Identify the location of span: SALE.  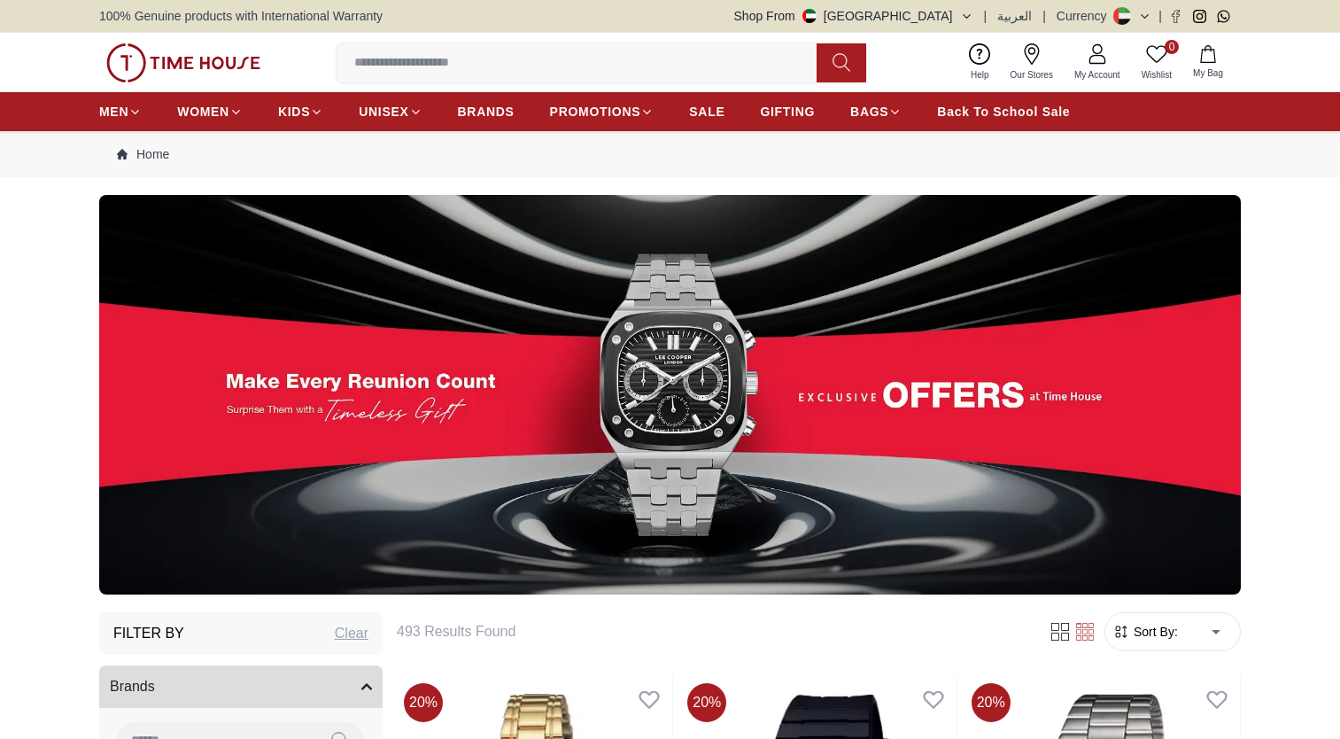
(707, 112).